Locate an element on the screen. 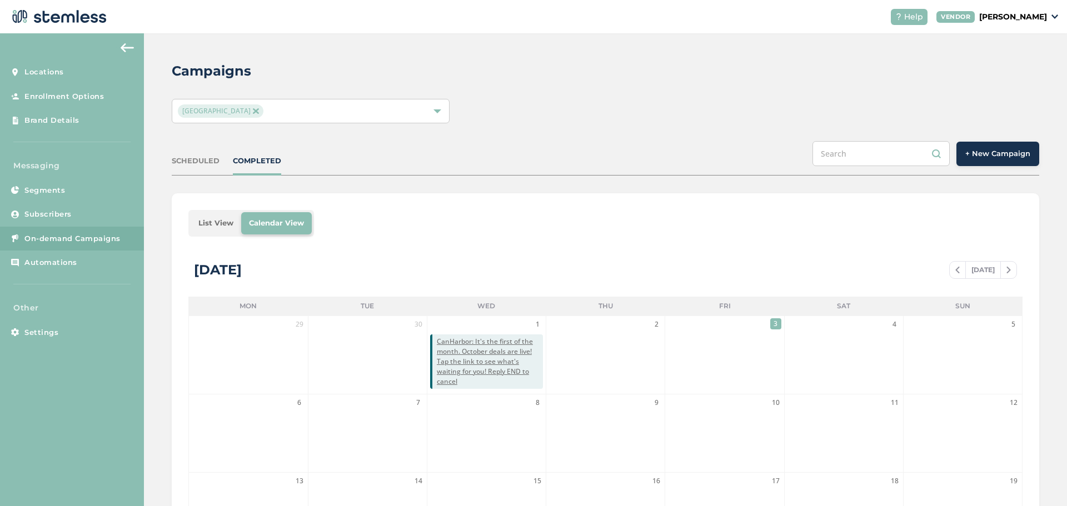 The height and width of the screenshot is (506, 1067). span: 19 is located at coordinates (1014, 481).